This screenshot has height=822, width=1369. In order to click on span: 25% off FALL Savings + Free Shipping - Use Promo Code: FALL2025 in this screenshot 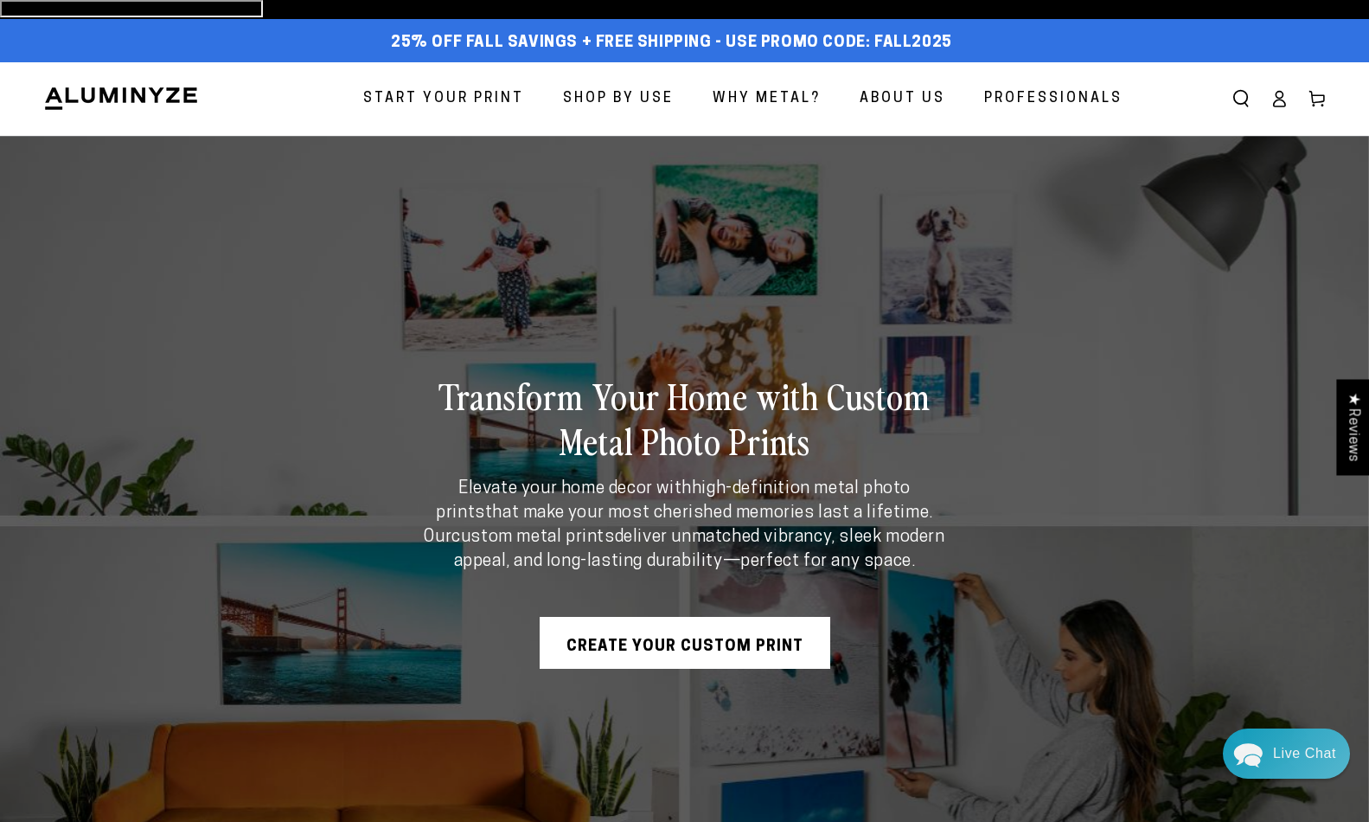, I will do `click(671, 43)`.